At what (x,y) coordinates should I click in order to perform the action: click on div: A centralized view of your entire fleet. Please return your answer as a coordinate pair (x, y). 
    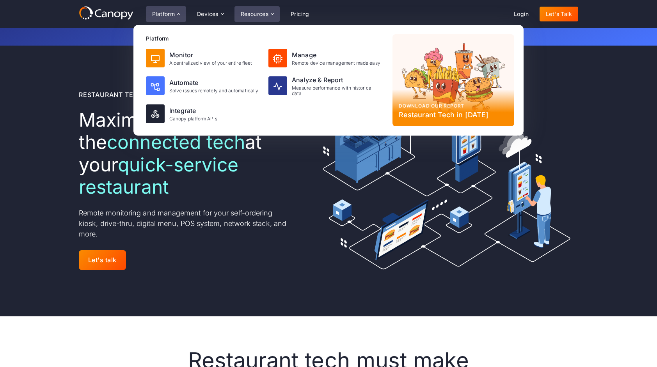
    Looking at the image, I should click on (211, 63).